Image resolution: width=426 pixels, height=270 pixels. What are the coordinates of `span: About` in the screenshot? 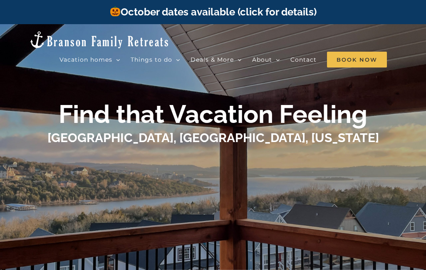 It's located at (262, 60).